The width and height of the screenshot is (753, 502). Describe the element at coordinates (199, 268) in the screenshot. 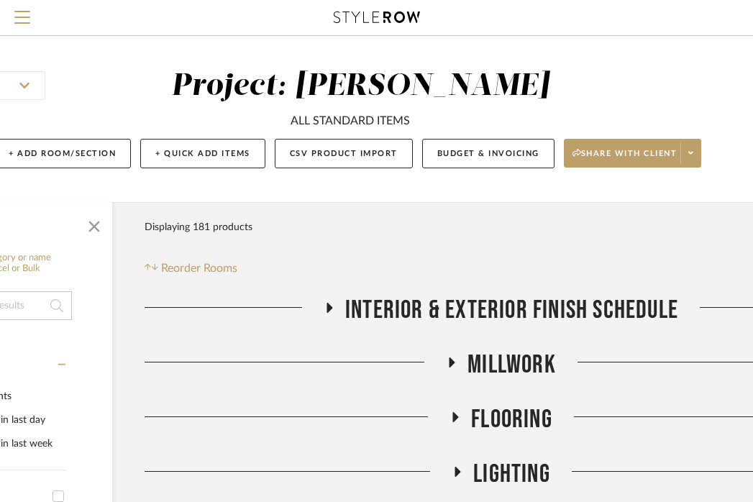

I see `span: Reorder Rooms` at that location.